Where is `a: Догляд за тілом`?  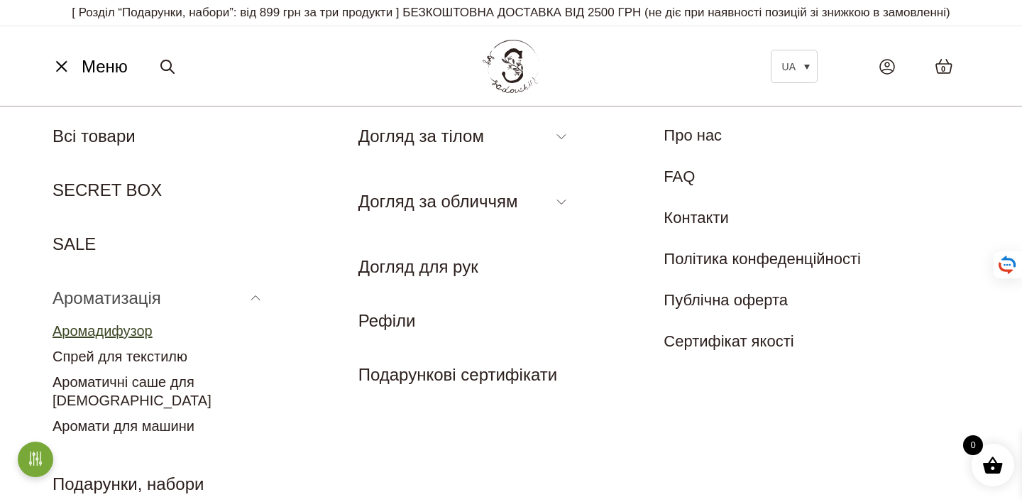
a: Догляд за тілом is located at coordinates (421, 136).